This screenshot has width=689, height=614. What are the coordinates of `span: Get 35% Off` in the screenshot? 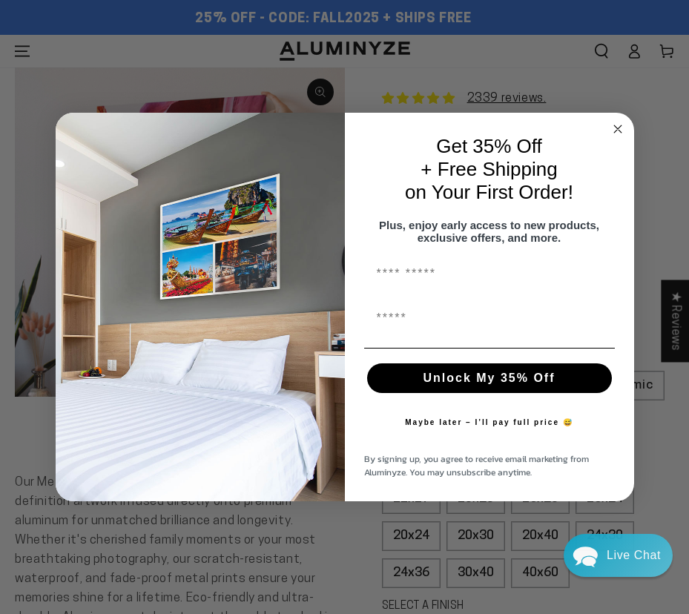 It's located at (489, 146).